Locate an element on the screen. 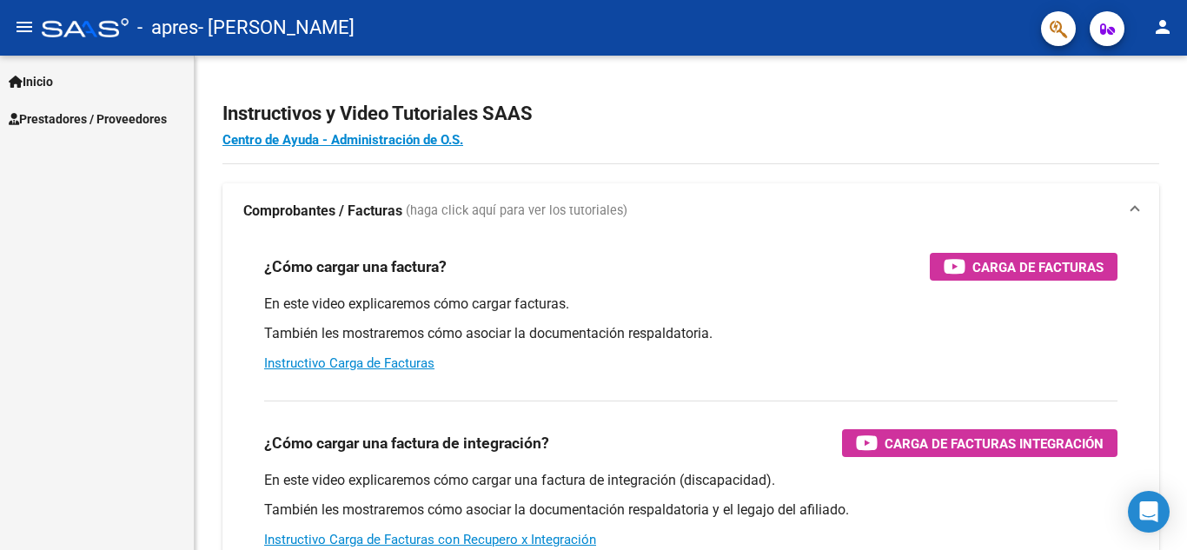 The height and width of the screenshot is (550, 1187). p: En este video explicaremos cómo cargar facturas. is located at coordinates (691, 304).